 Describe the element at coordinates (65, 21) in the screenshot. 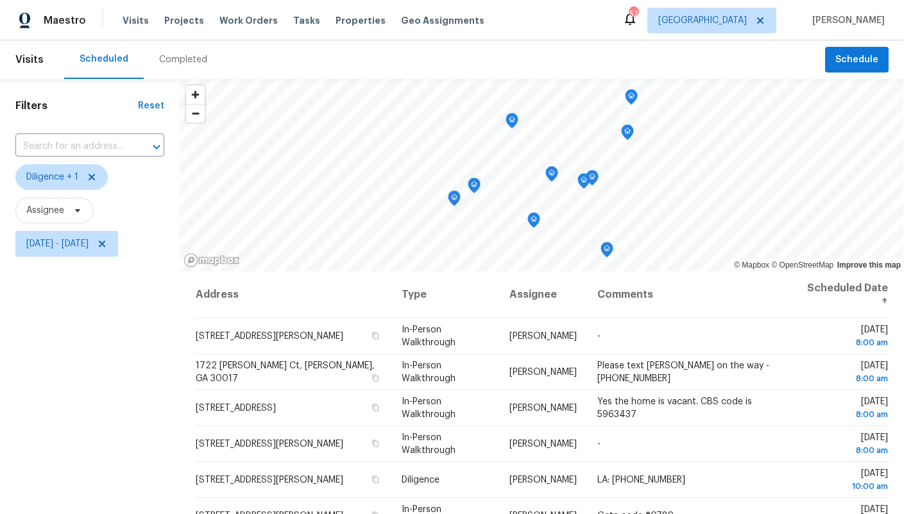

I see `span: Maestro` at that location.